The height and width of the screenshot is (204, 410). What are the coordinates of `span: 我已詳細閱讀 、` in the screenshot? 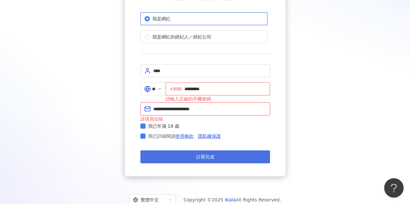 It's located at (184, 136).